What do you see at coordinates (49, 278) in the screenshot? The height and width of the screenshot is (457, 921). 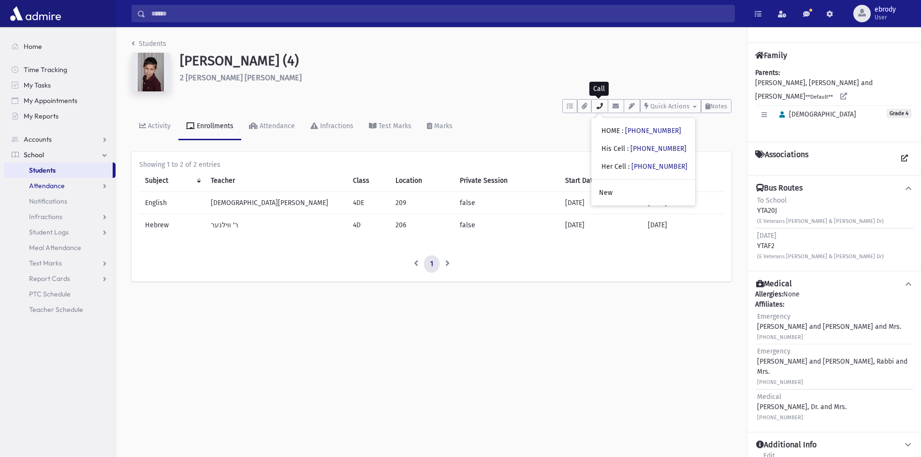 I see `span: Report Cards` at bounding box center [49, 278].